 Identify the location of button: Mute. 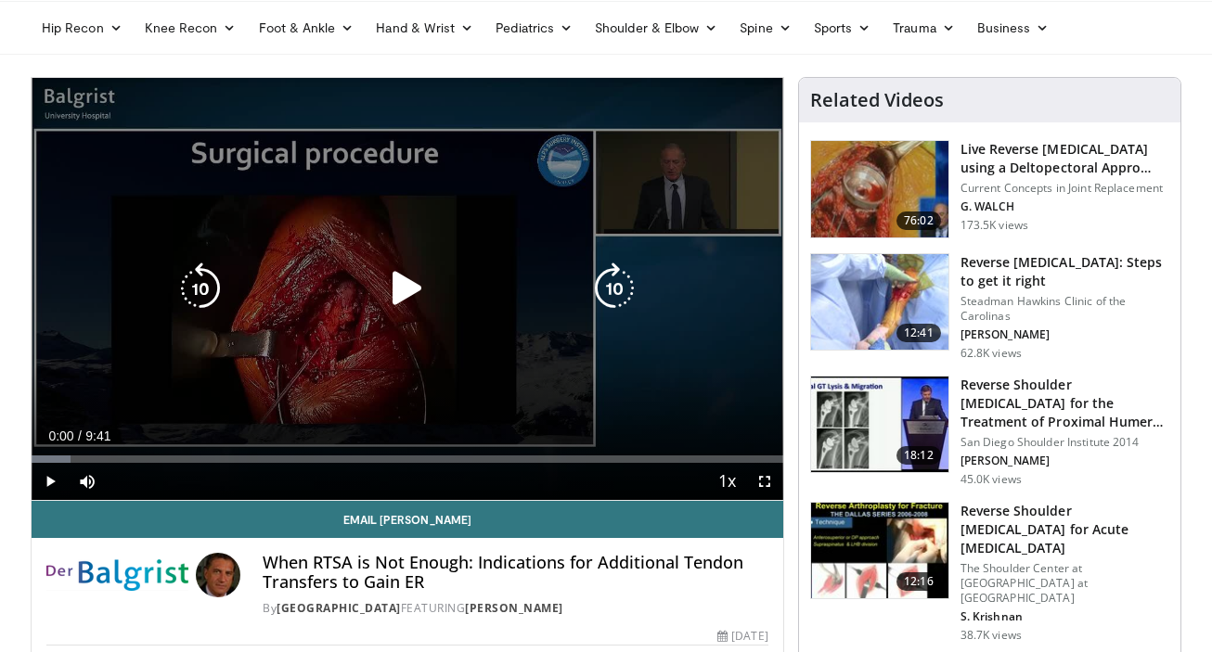
(87, 481).